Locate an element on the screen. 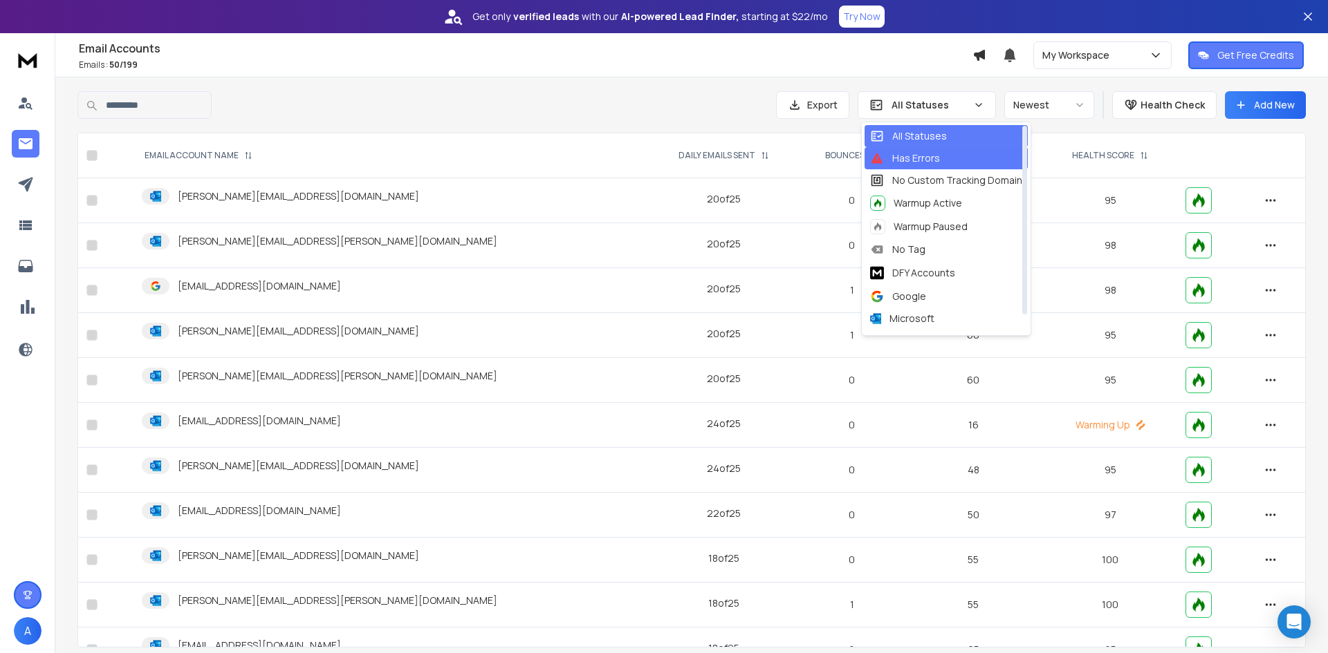 The image size is (1328, 653). div: 22 of 25 is located at coordinates (723, 514).